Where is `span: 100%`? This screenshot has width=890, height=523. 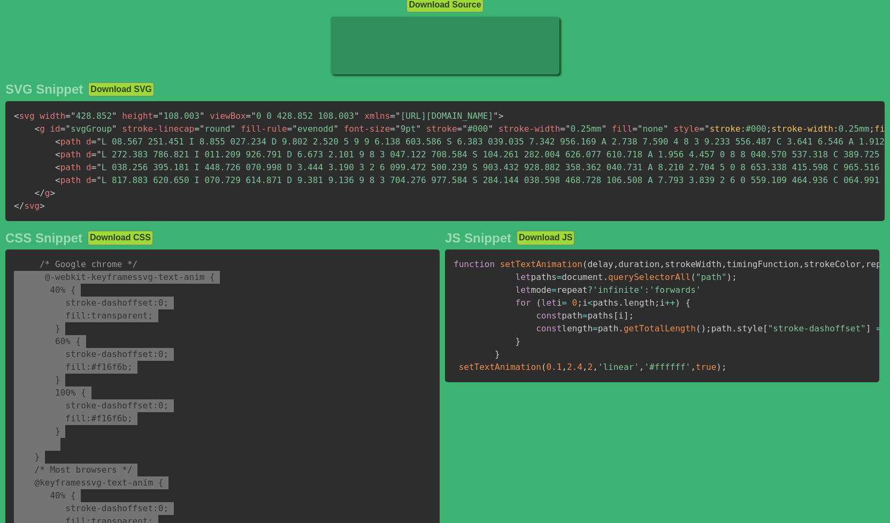 span: 100% is located at coordinates (65, 392).